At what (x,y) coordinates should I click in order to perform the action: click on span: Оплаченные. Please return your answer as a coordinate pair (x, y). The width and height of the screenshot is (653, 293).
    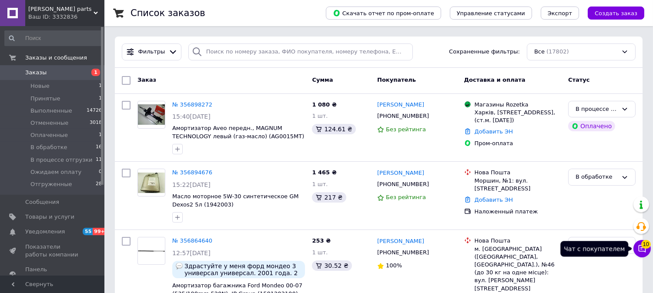
    Looking at the image, I should click on (49, 135).